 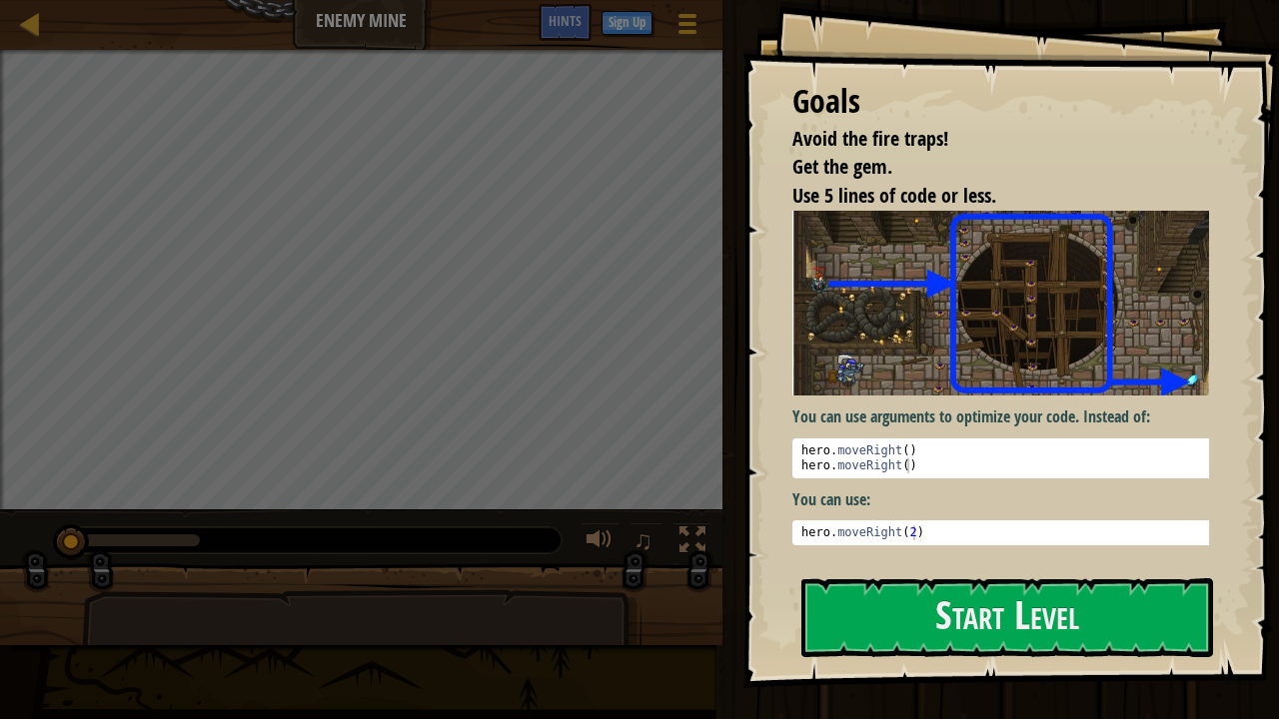 What do you see at coordinates (687, 27) in the screenshot?
I see `button: Show game menu` at bounding box center [687, 27].